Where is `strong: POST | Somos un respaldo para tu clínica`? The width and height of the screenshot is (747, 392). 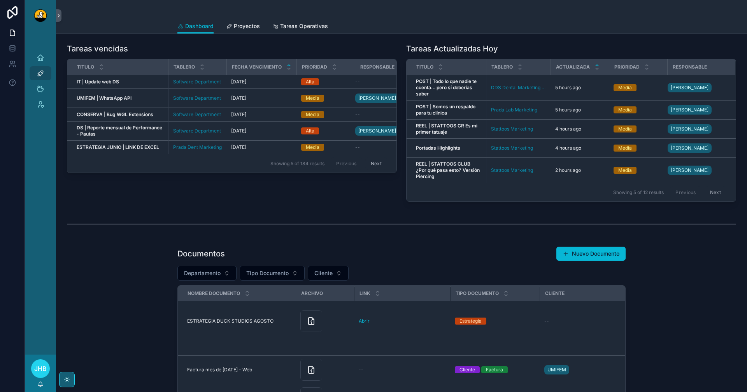 strong: POST | Somos un respaldo para tu clínica is located at coordinates (446, 109).